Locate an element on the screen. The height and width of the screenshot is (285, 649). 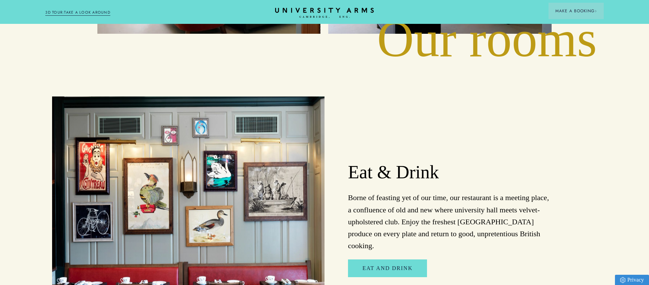
a: Home is located at coordinates (325, 13).